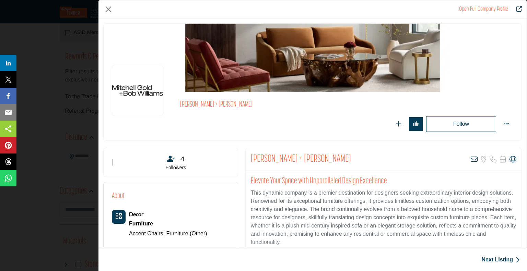  Describe the element at coordinates (168, 224) in the screenshot. I see `a: Furniture` at that location.